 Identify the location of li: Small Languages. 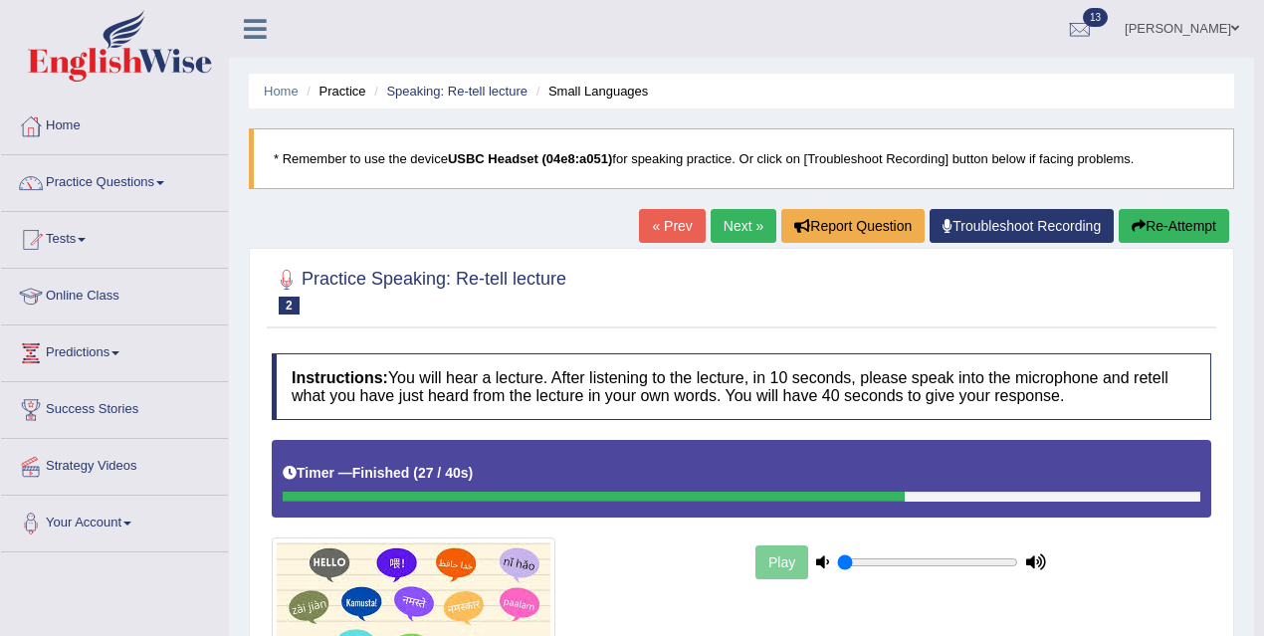
(590, 91).